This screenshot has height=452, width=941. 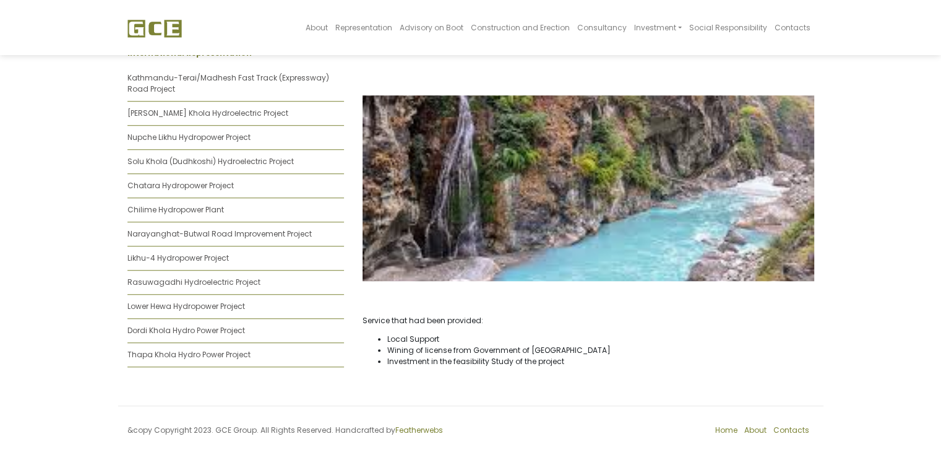 What do you see at coordinates (186, 306) in the screenshot?
I see `a: Lower Hewa Hydropower Project` at bounding box center [186, 306].